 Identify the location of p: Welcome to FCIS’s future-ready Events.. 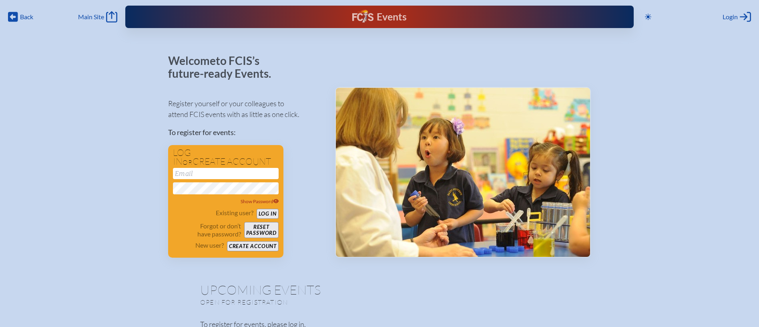
(224, 67).